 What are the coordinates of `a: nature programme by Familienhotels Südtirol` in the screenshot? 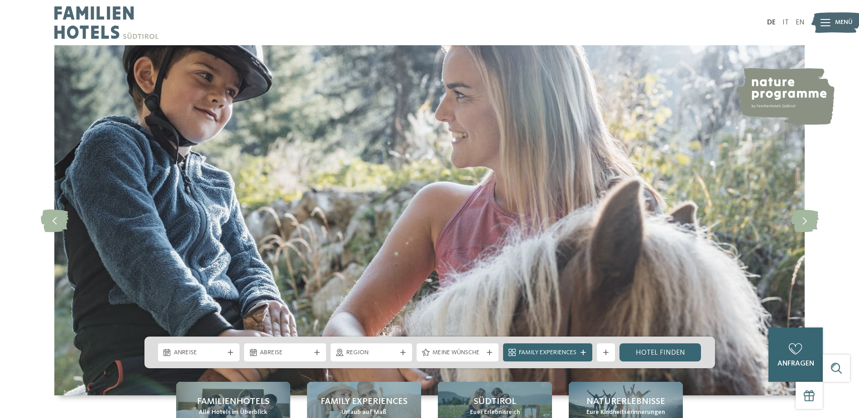 It's located at (785, 96).